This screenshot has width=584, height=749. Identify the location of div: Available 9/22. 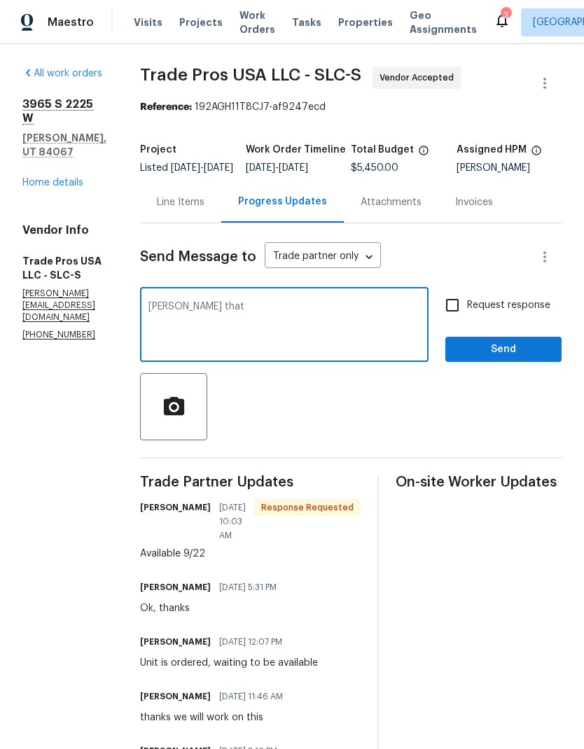
(250, 554).